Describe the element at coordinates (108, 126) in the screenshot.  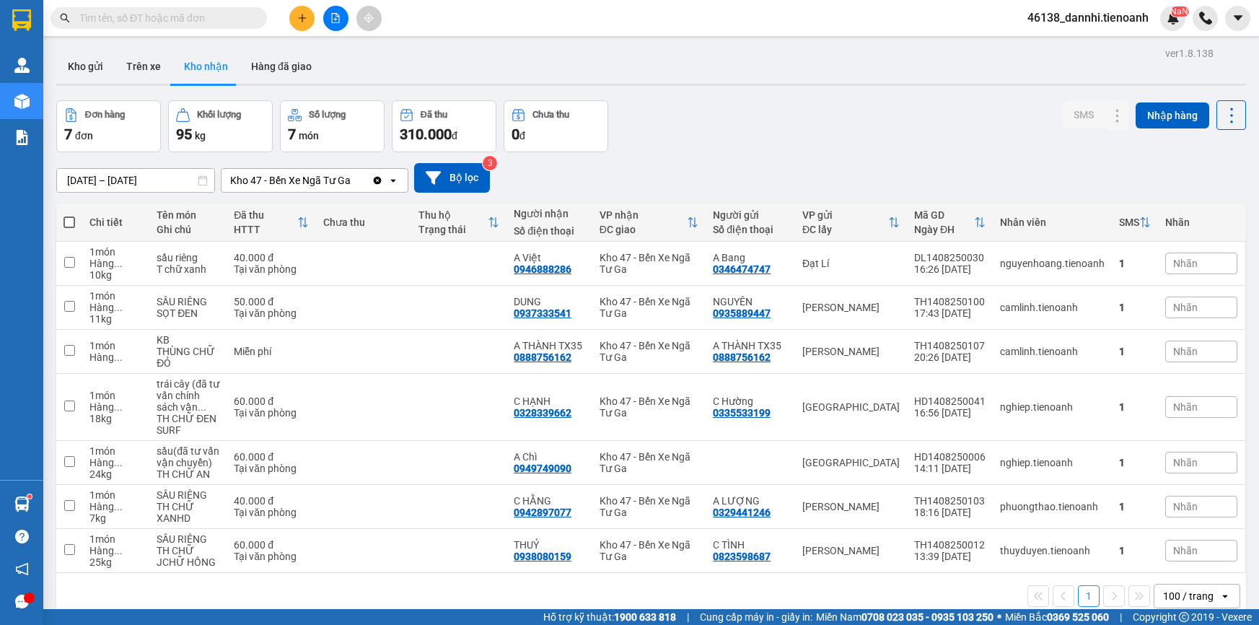
I see `button: Đơn hàng7đơn` at that location.